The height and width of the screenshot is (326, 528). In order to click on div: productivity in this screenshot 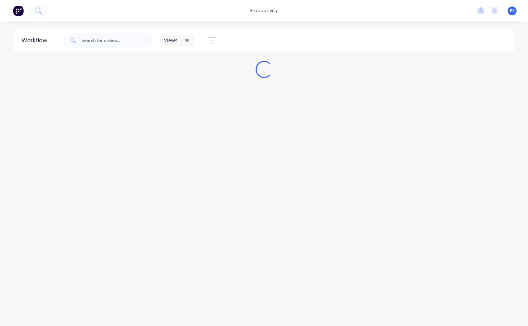, I will do `click(264, 11)`.